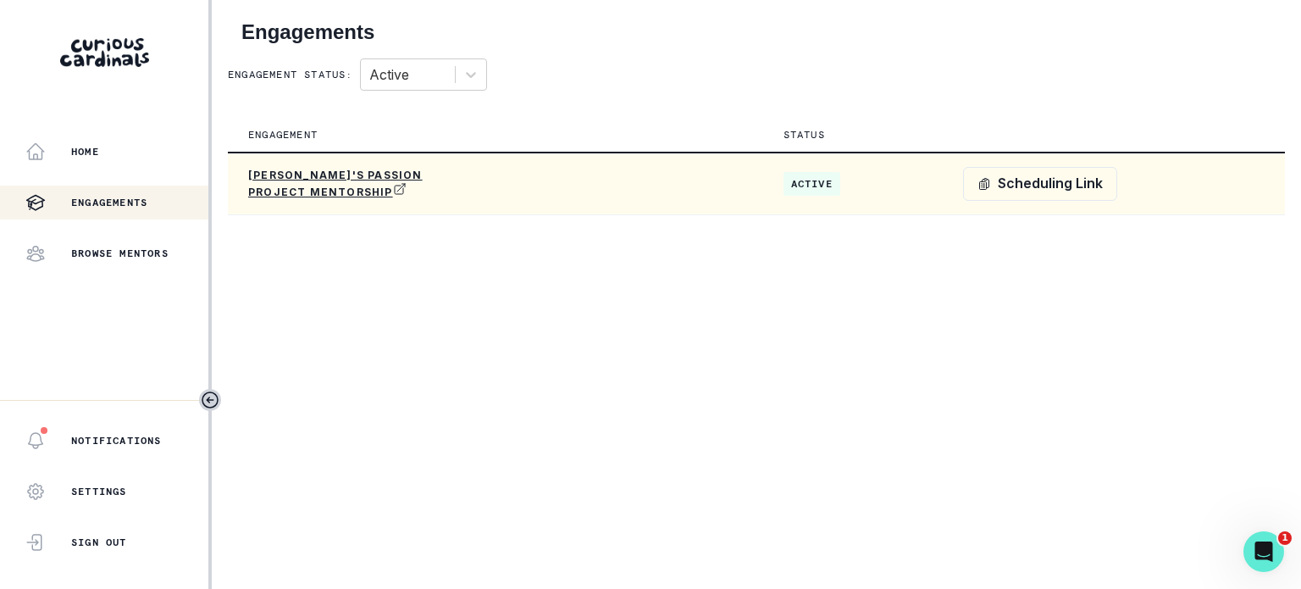 This screenshot has width=1301, height=589. What do you see at coordinates (99, 491) in the screenshot?
I see `p: Settings` at bounding box center [99, 491].